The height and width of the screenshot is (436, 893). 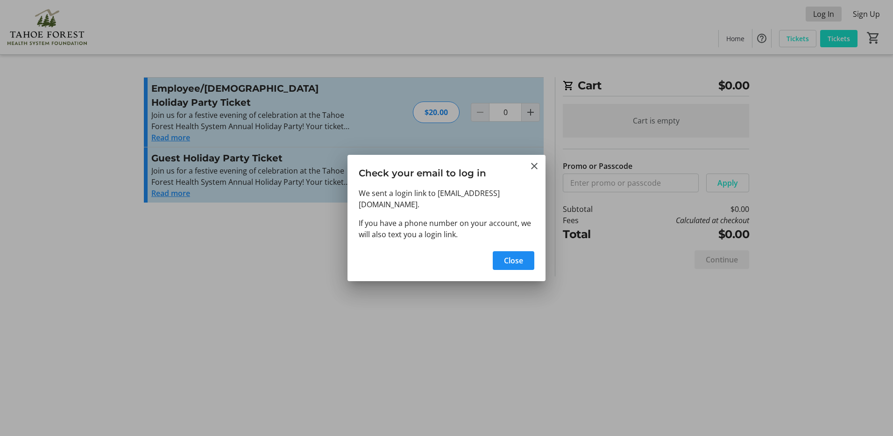 What do you see at coordinates (514, 260) in the screenshot?
I see `span: Close` at bounding box center [514, 260].